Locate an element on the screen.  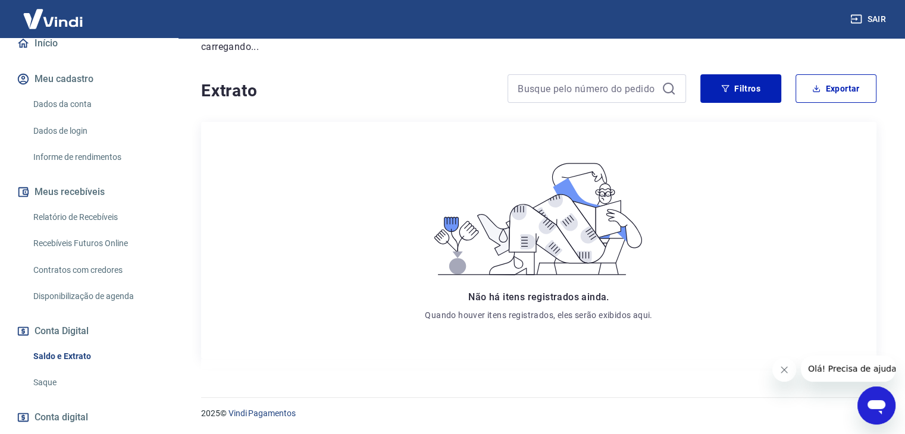
img: Vindi is located at coordinates (53, 18).